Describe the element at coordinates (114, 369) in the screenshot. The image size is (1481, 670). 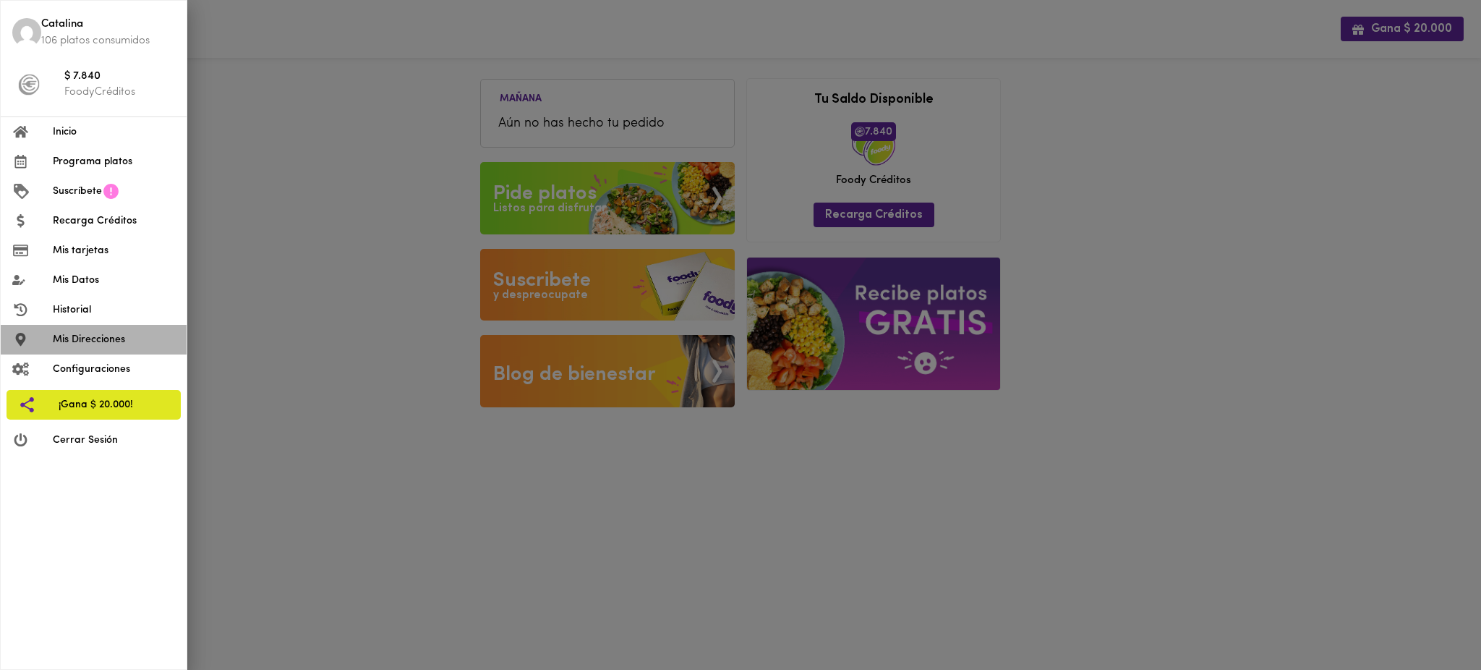
I see `span: Configuraciones` at that location.